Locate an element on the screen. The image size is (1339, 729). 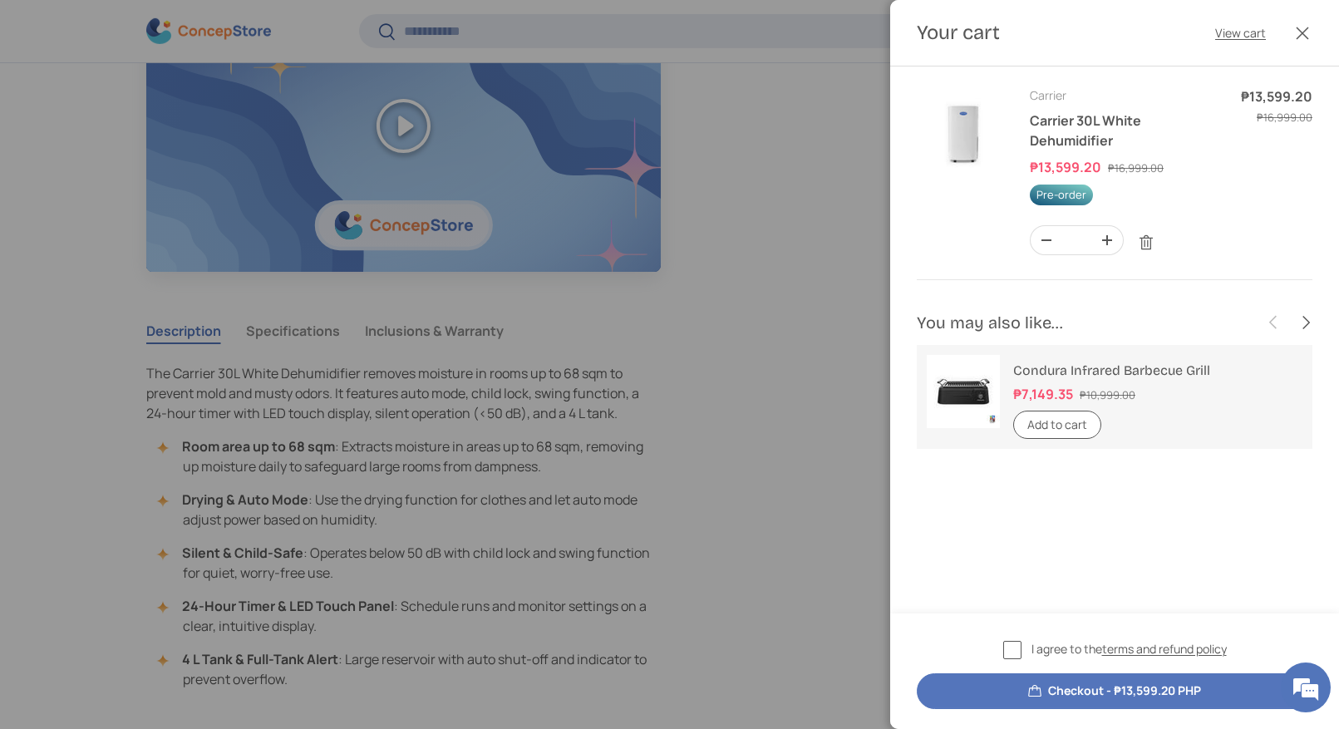
button: Checkout - ₱13,599.20 PHP is located at coordinates (1114, 690).